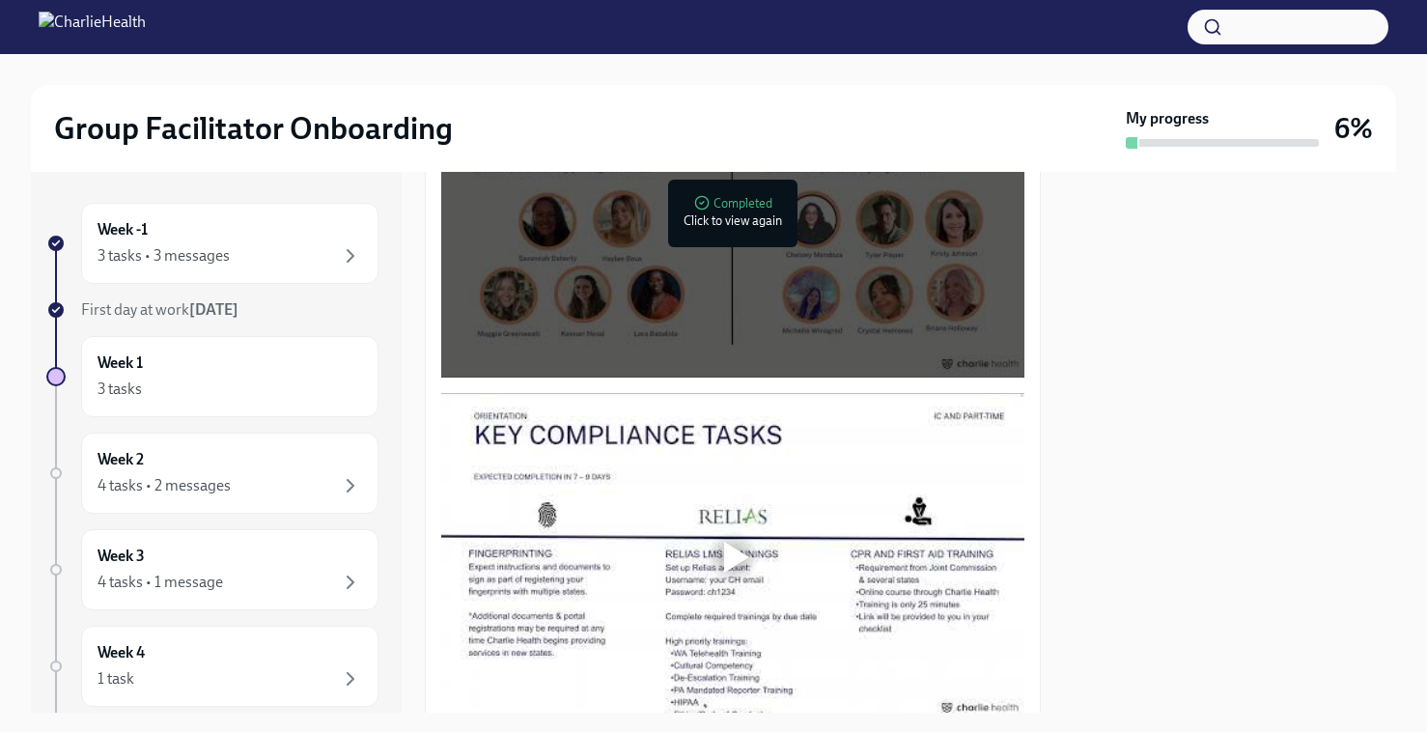  Describe the element at coordinates (123, 230) in the screenshot. I see `h6: Week -1` at that location.